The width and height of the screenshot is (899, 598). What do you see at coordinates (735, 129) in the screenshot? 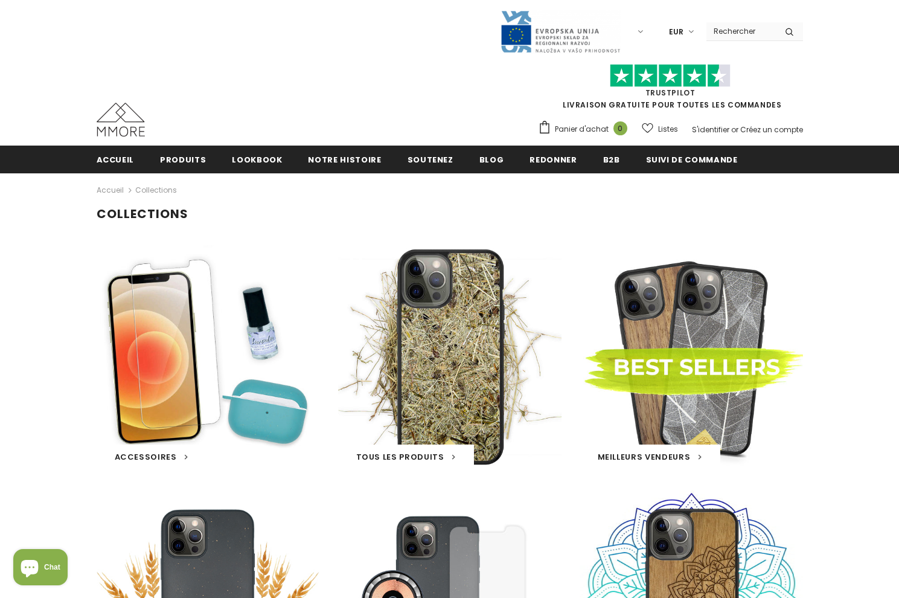
I see `span: or` at bounding box center [735, 129].